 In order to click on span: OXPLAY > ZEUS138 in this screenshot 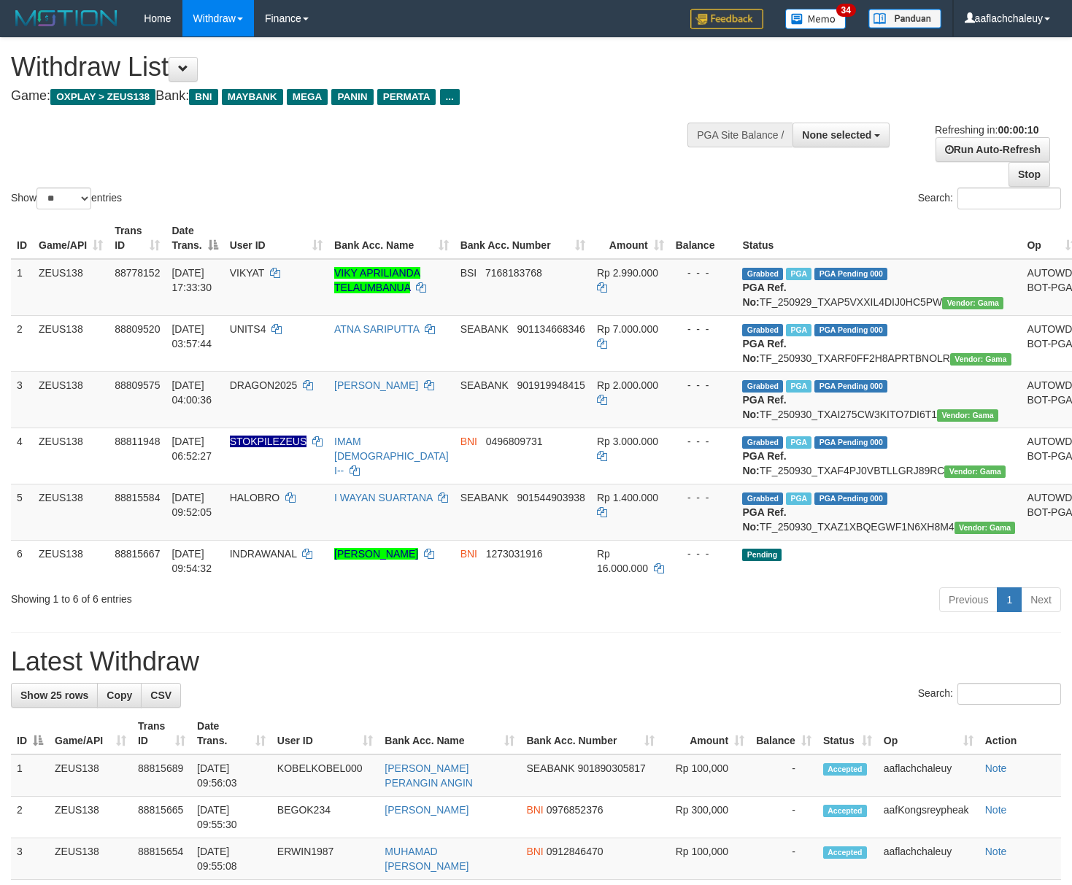, I will do `click(103, 97)`.